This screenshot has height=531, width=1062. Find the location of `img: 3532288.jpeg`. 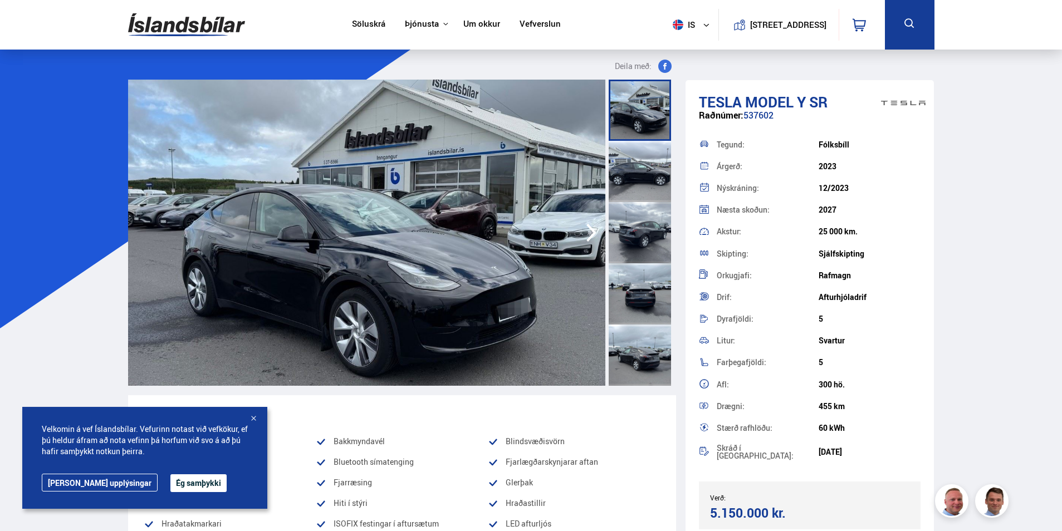

img: 3532288.jpeg is located at coordinates (366, 233).